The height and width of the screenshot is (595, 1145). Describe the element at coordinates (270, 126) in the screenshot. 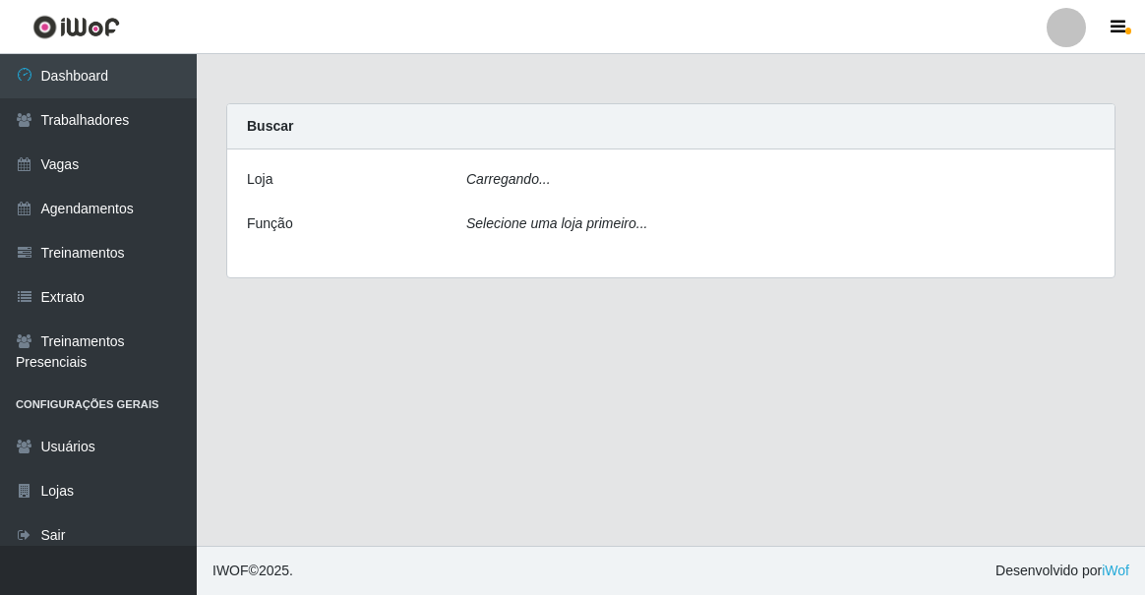

I see `strong: Buscar` at that location.